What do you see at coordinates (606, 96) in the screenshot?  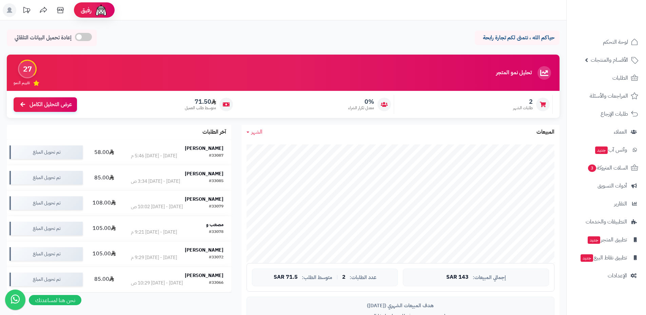 I see `a: المراجعات والأسئلة` at bounding box center [606, 96].